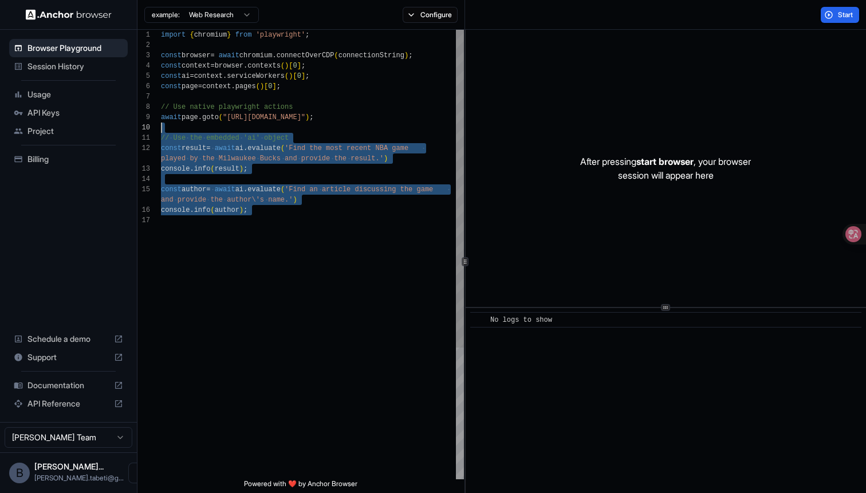  I want to click on span: connectOverCDP, so click(305, 56).